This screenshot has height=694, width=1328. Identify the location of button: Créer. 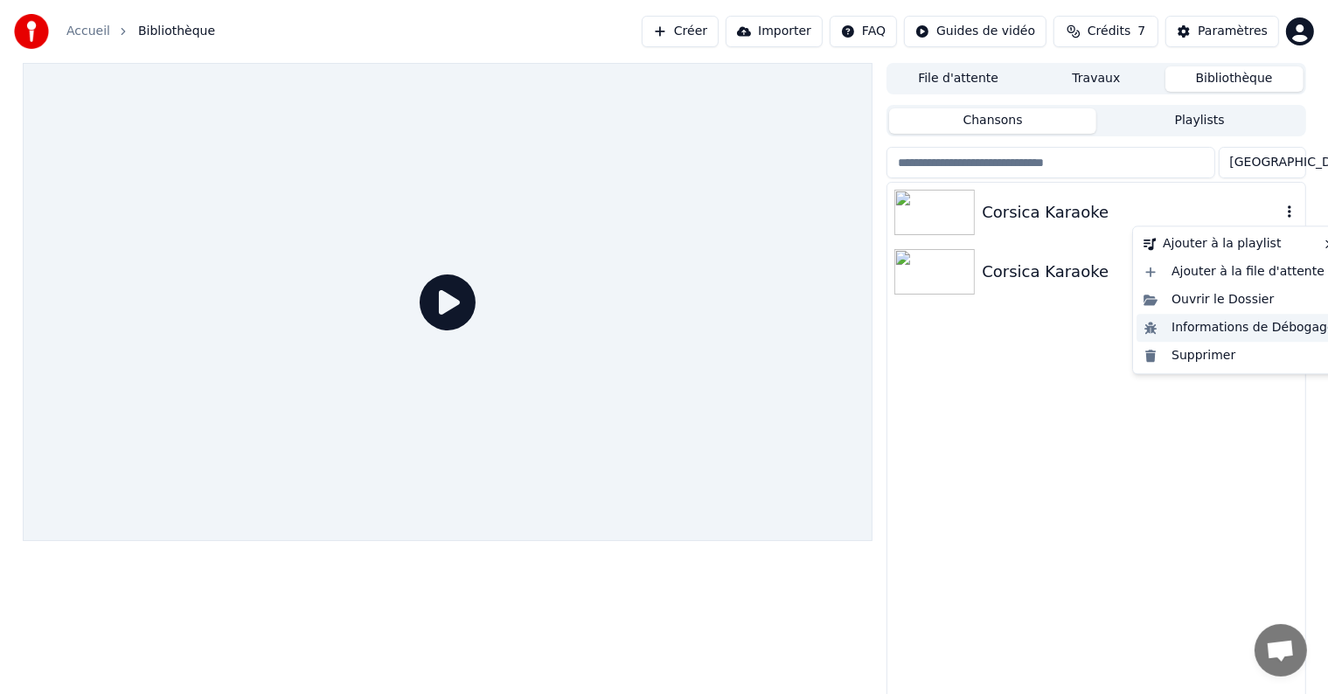
(680, 31).